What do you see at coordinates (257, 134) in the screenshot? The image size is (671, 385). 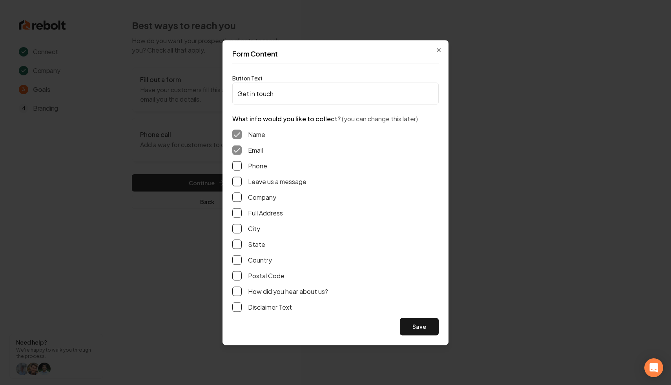 I see `label: Name` at bounding box center [257, 134].